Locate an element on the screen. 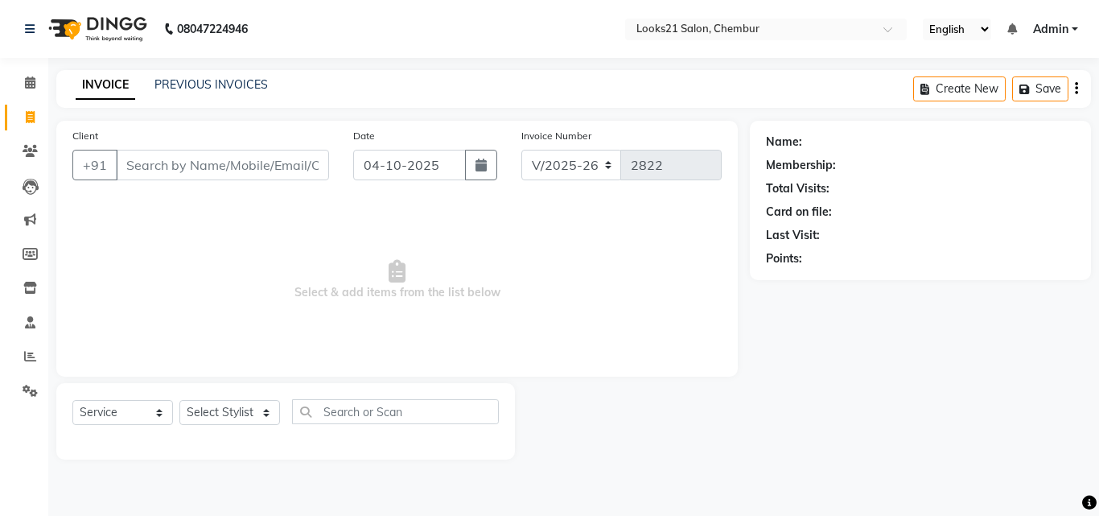  div: Points: is located at coordinates (784, 258).